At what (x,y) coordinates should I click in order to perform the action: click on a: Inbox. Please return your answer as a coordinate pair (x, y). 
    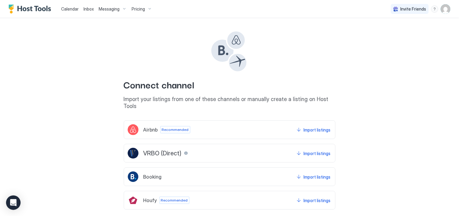
    Looking at the image, I should click on (89, 9).